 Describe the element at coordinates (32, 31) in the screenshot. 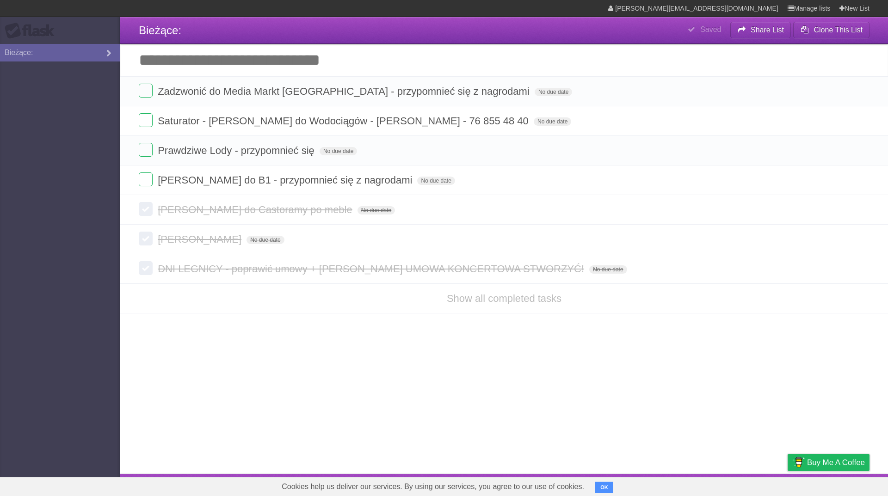

I see `div: Flask` at that location.